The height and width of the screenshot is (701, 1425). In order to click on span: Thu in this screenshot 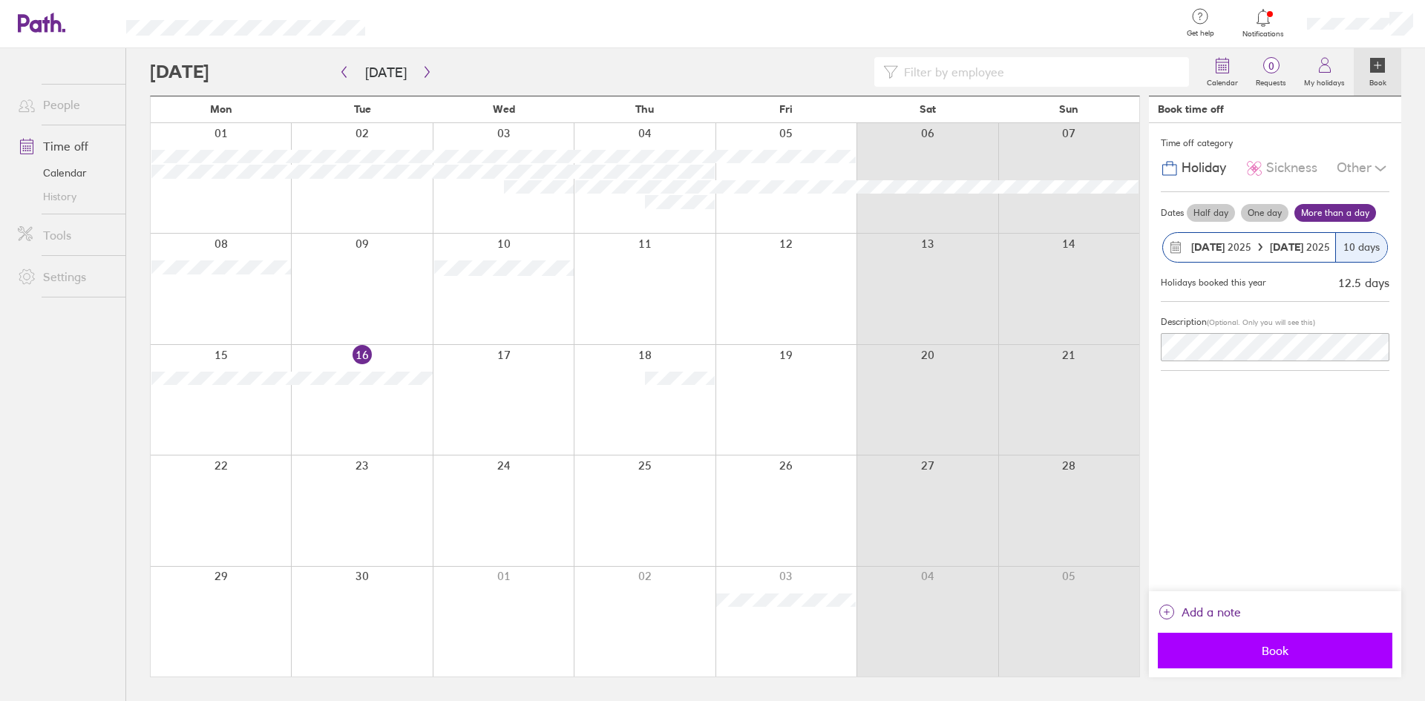, I will do `click(644, 109)`.